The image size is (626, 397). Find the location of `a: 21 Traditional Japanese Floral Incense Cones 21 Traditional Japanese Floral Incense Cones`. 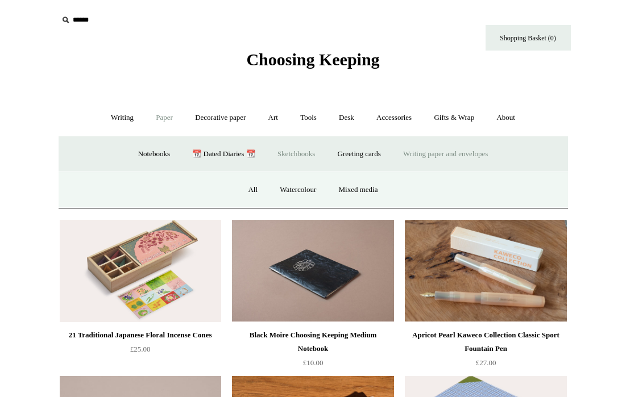

a: 21 Traditional Japanese Floral Incense Cones 21 Traditional Japanese Floral Incense Cones is located at coordinates (140, 271).